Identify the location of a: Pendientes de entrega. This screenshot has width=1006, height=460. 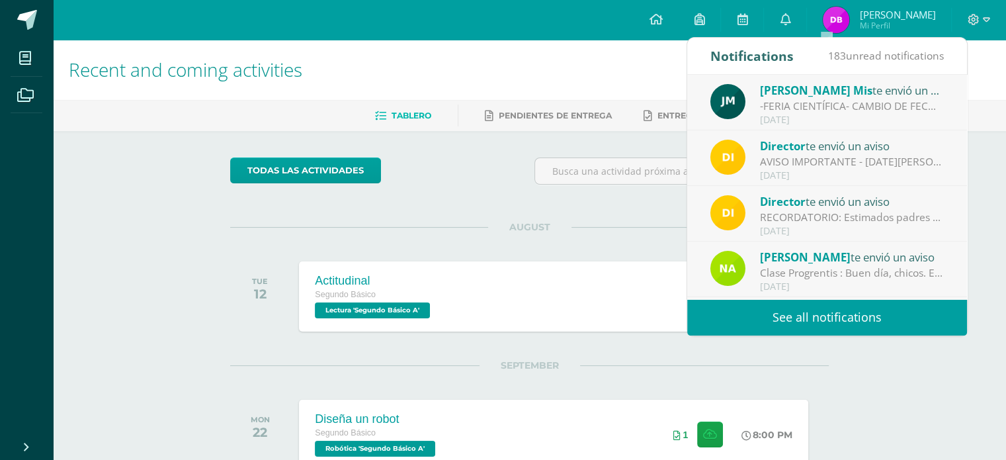
(549, 116).